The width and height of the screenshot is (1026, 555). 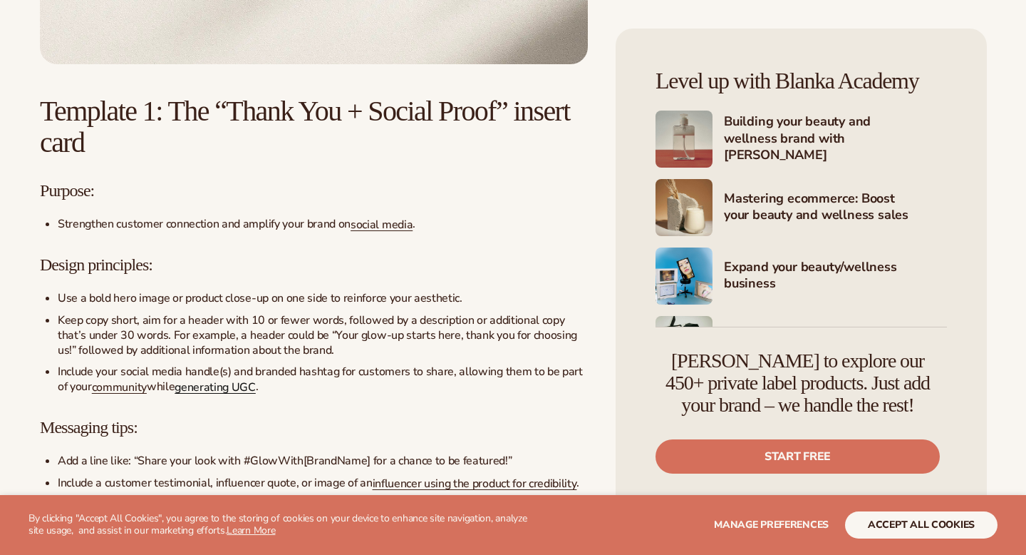 What do you see at coordinates (260, 298) in the screenshot?
I see `span: Use a bold hero image or product close-up on one side to reinforce your aesthetic.` at bounding box center [260, 298].